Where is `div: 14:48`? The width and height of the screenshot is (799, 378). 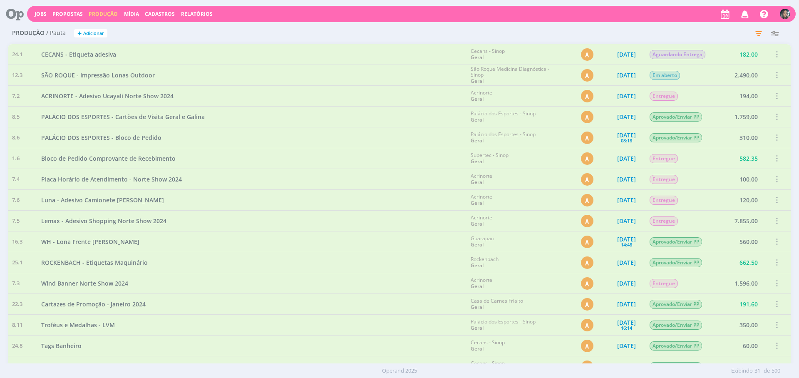
div: 14:48 is located at coordinates (626, 244).